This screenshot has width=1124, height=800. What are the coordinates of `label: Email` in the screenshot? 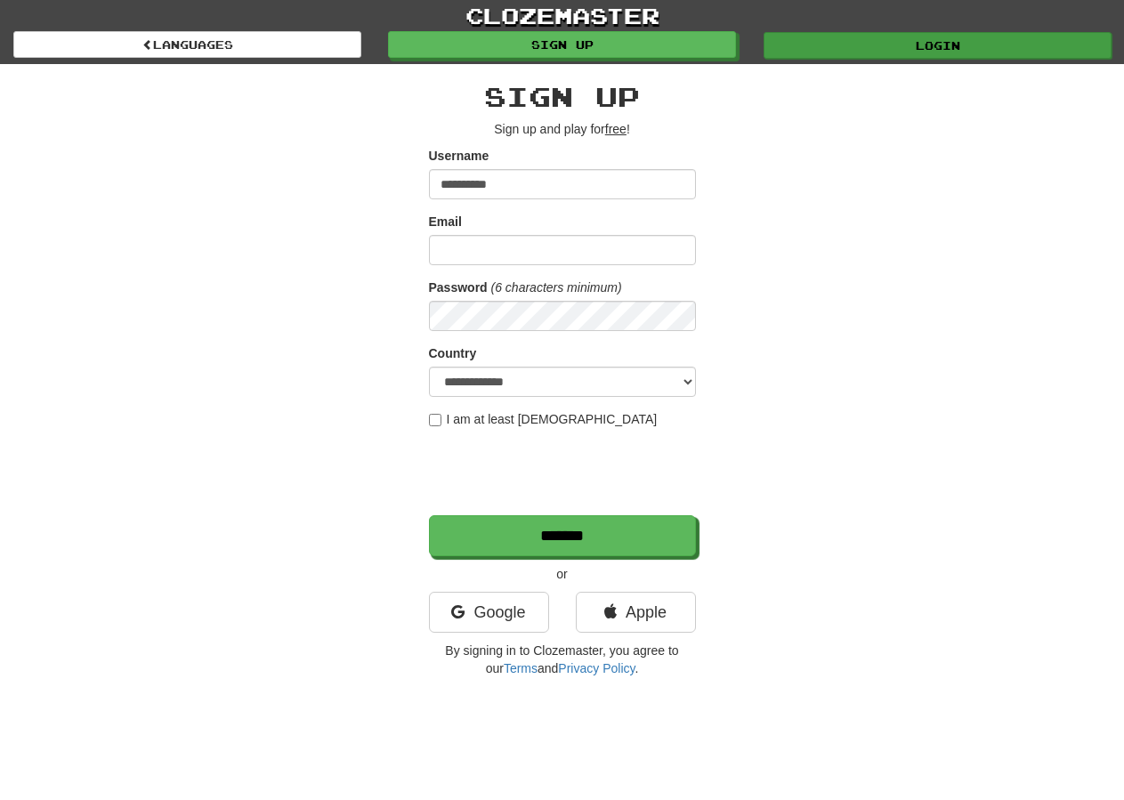 It's located at (445, 222).